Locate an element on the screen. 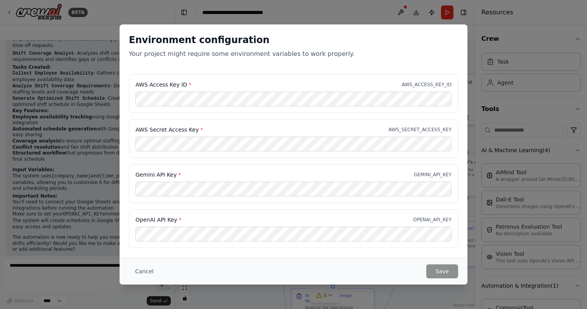  label: AWS Access Key ID is located at coordinates (163, 85).